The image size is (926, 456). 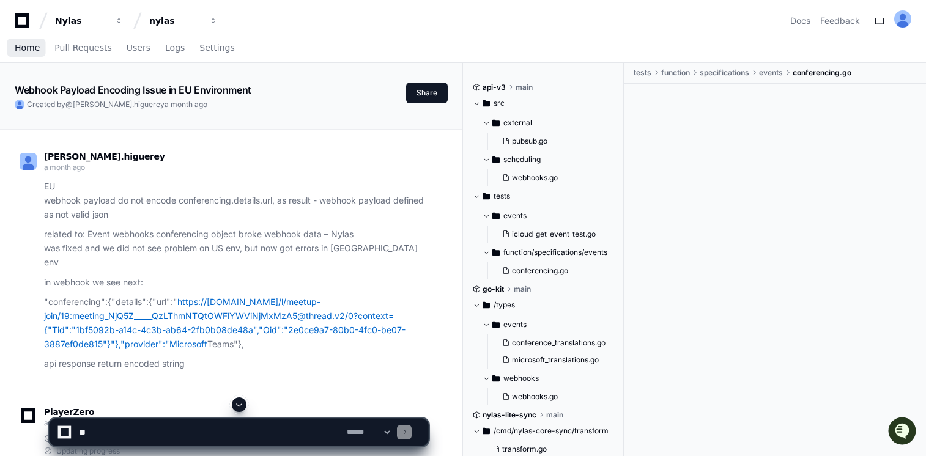 What do you see at coordinates (236, 248) in the screenshot?
I see `p: related to: Event webhooks conferencing object broke webhook data – Nylas was fixed and we did no...` at bounding box center [236, 248].